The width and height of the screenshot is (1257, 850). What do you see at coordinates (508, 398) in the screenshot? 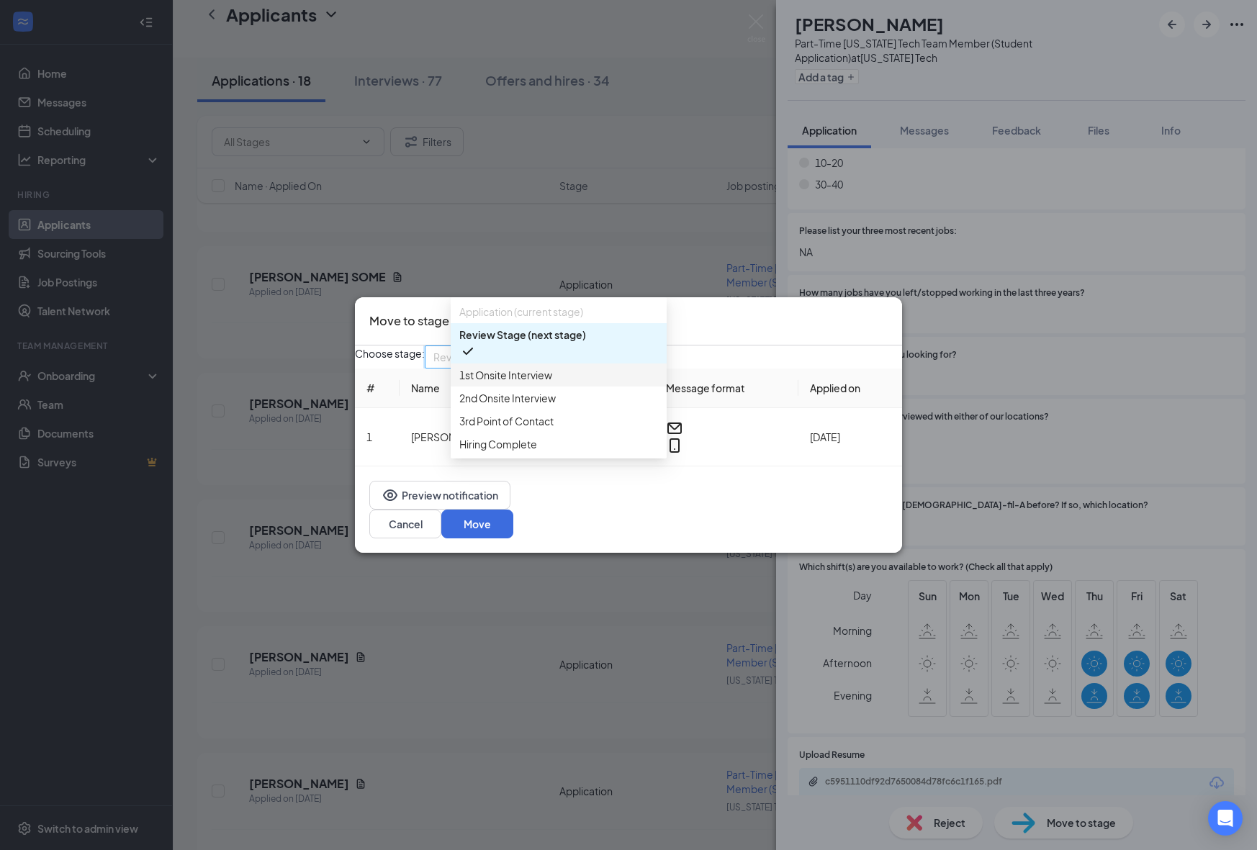
I see `span: 2nd Onsite Interview` at bounding box center [508, 398].